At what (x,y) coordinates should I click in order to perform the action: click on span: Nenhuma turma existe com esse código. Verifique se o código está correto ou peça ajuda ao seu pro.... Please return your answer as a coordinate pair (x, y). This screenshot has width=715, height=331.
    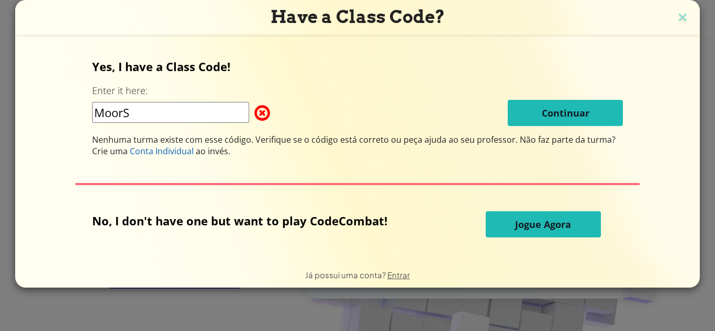
    Looking at the image, I should click on (306, 140).